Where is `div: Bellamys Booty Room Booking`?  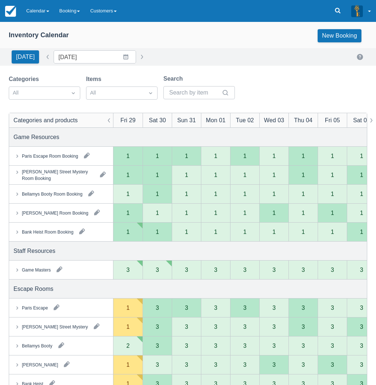 div: Bellamys Booty Room Booking is located at coordinates (52, 194).